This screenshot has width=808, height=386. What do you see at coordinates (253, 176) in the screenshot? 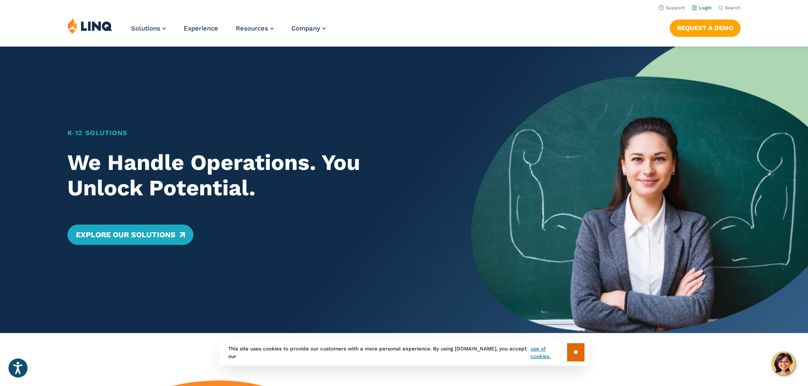
I see `h2: We Handle Operations. You Unlock Potential.` at bounding box center [253, 176].